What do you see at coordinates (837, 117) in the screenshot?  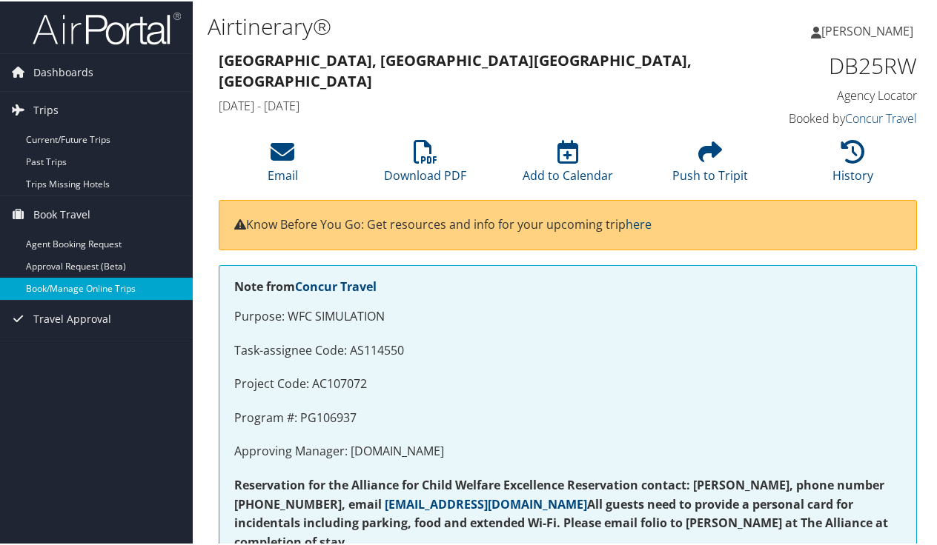 I see `h4: Booked by` at bounding box center [837, 117].